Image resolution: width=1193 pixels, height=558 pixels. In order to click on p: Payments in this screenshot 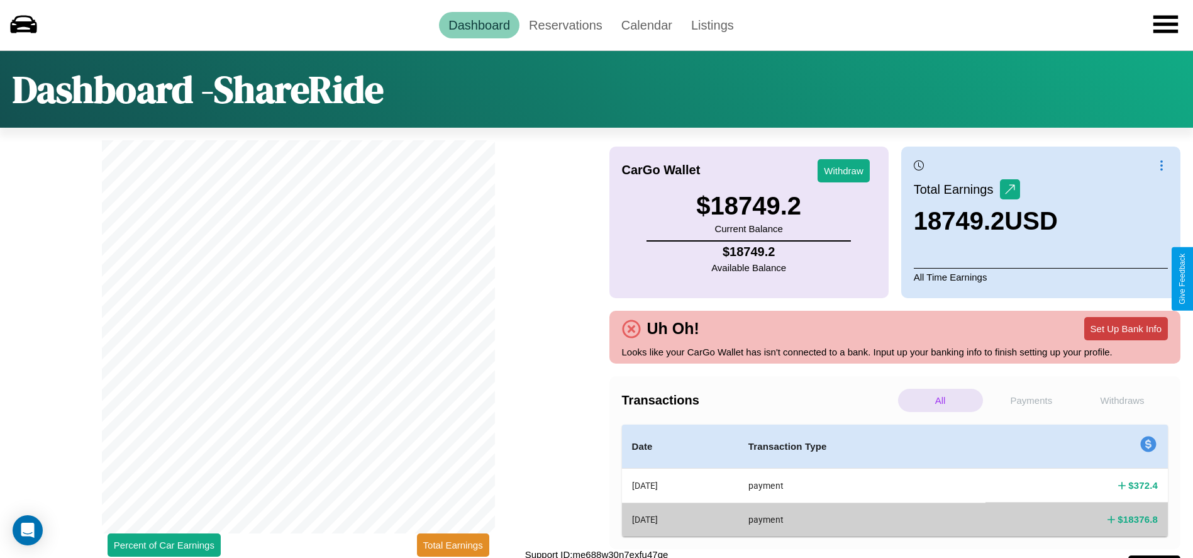, I will do `click(1031, 400)`.